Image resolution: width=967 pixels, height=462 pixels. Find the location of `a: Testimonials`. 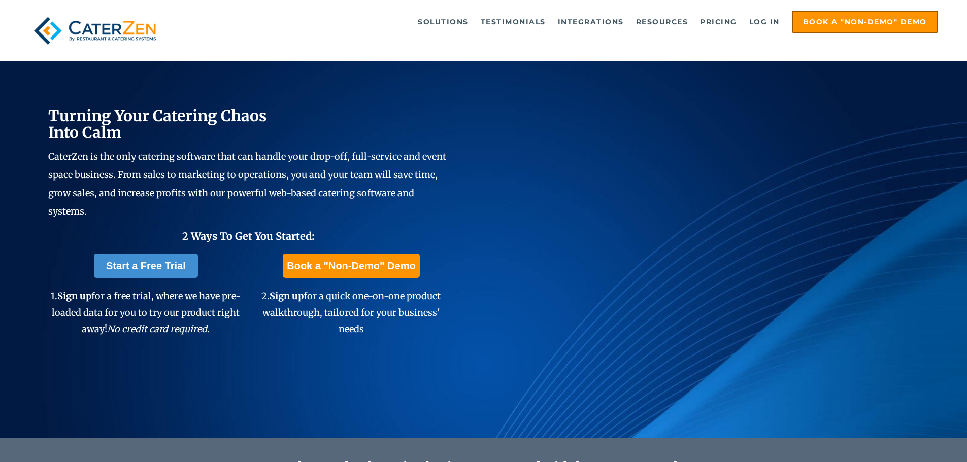

a: Testimonials is located at coordinates (513, 22).